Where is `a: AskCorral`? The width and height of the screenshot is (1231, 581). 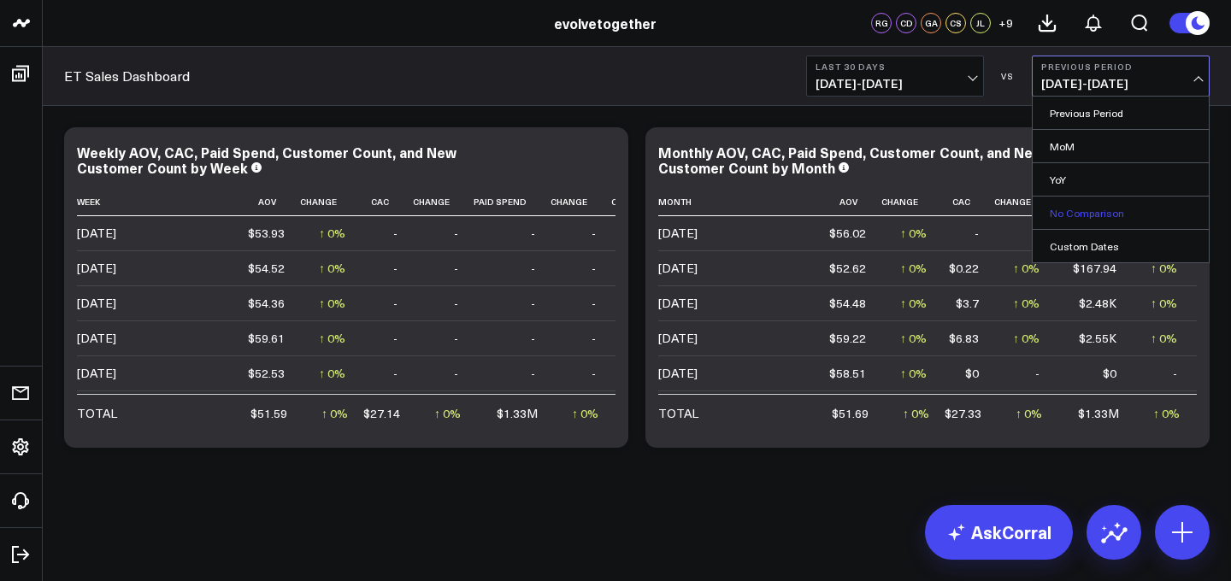 a: AskCorral is located at coordinates (999, 533).